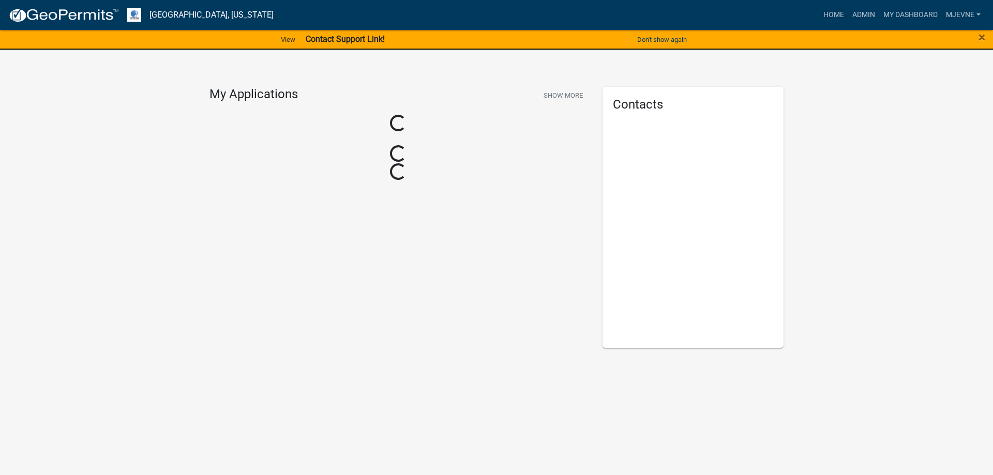 The width and height of the screenshot is (993, 475). Describe the element at coordinates (288, 39) in the screenshot. I see `a: View` at that location.